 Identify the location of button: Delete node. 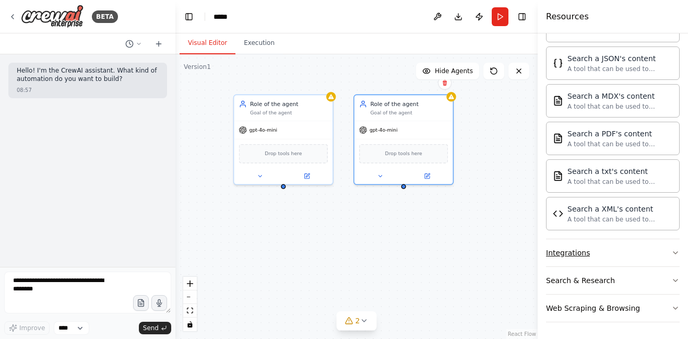
(445, 83).